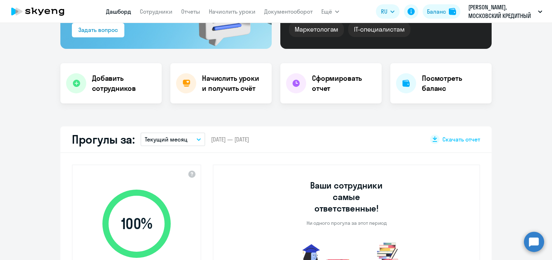  Describe the element at coordinates (346, 223) in the screenshot. I see `p: Ни одного прогула за этот период` at that location.